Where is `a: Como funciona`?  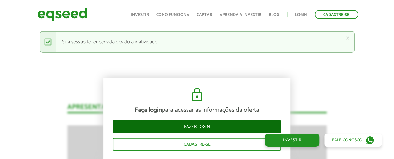 a: Como funciona is located at coordinates (173, 15).